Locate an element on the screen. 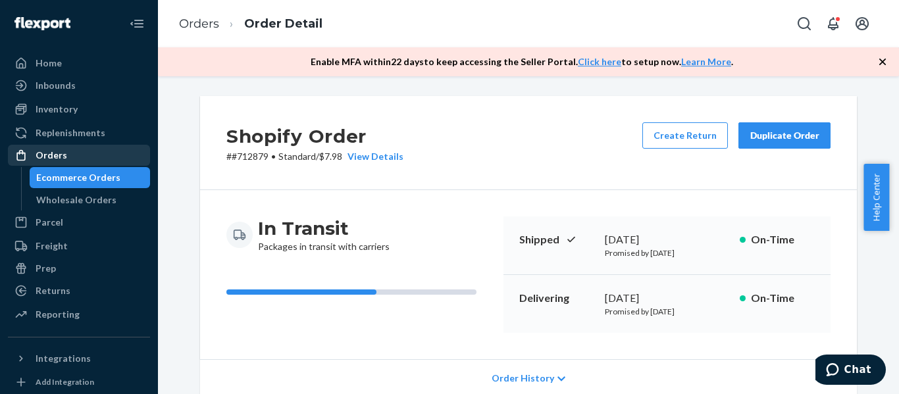 This screenshot has width=899, height=394. ol: breadcrumbs is located at coordinates (251, 24).